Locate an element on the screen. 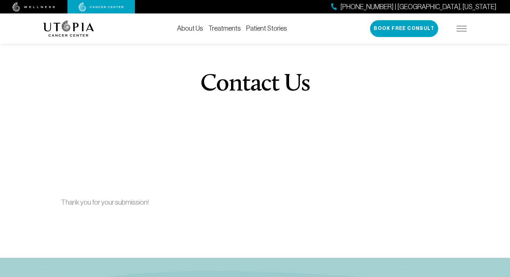 The height and width of the screenshot is (277, 510). img: icon-hamburger is located at coordinates (461, 29).